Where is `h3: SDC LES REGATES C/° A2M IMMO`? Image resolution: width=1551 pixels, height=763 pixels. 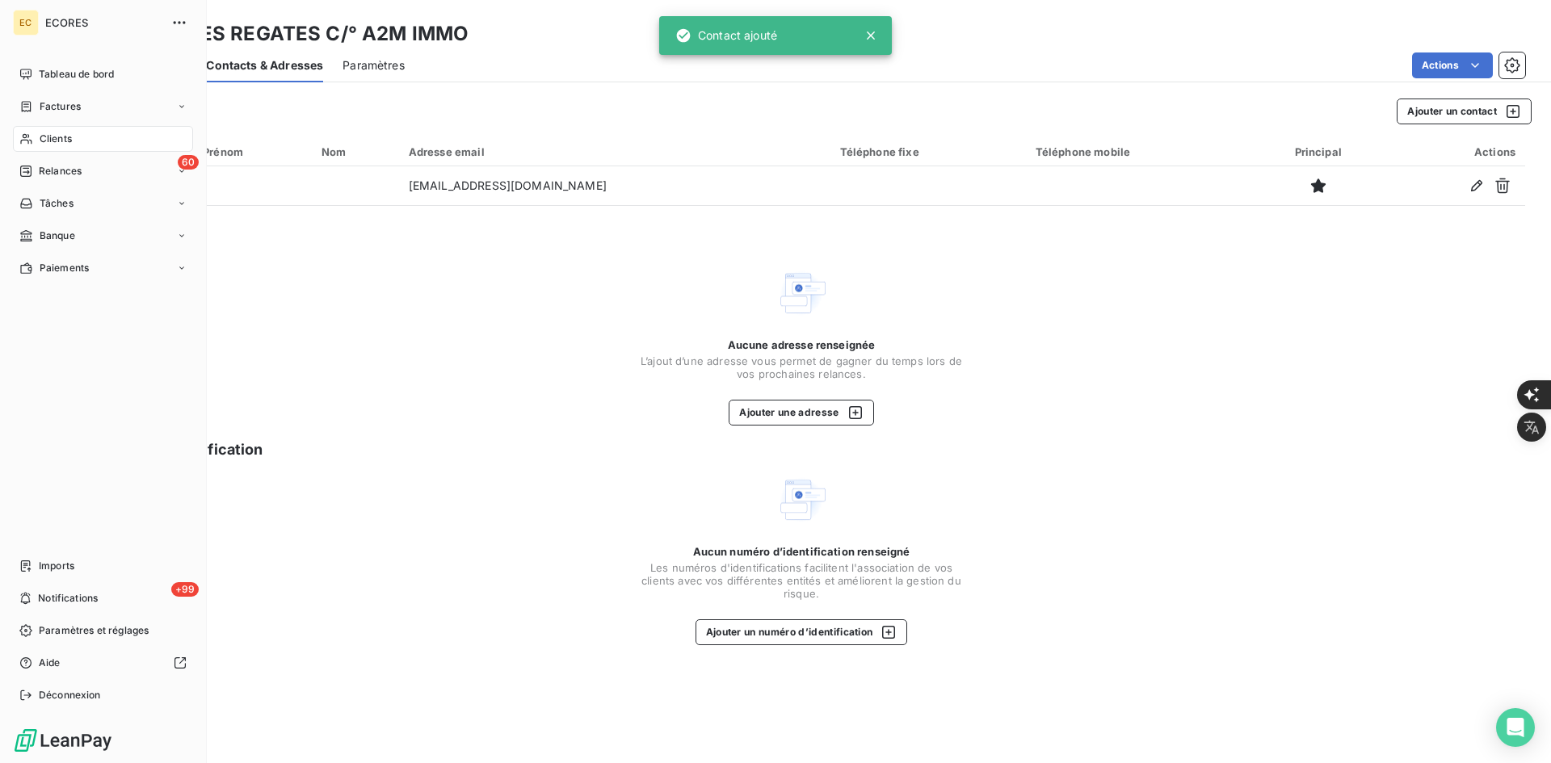 h3: SDC LES REGATES C/° A2M IMMO is located at coordinates (305, 34).